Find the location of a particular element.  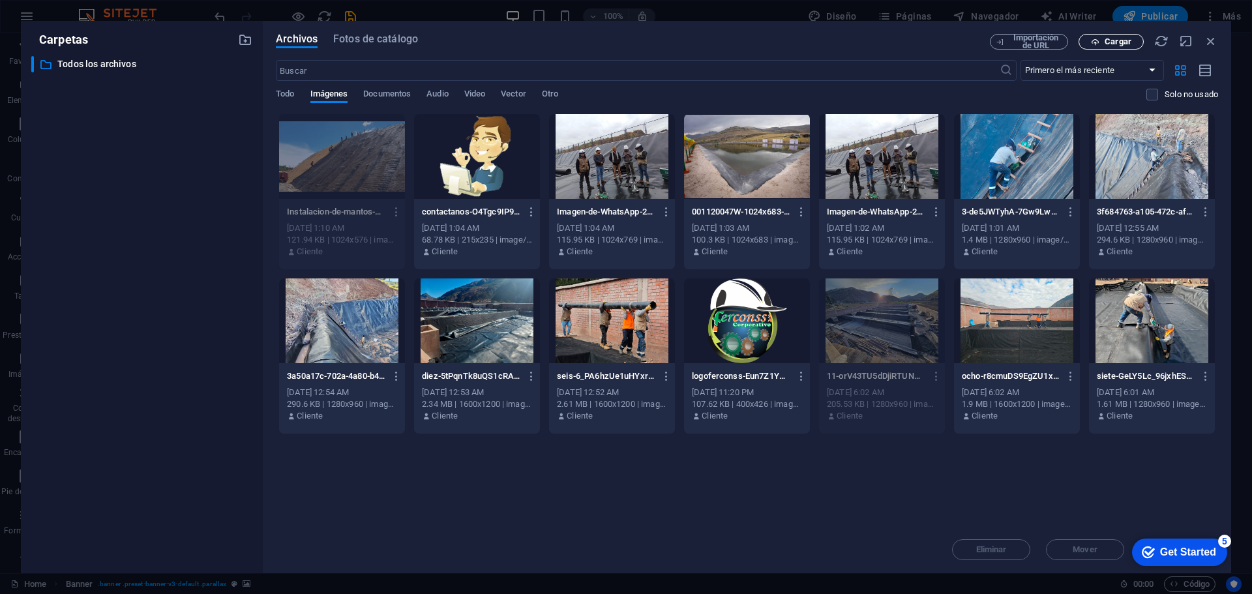

p: 11-orV43TU5dDjiRTUNCpxC5w.jpg is located at coordinates (876, 376).